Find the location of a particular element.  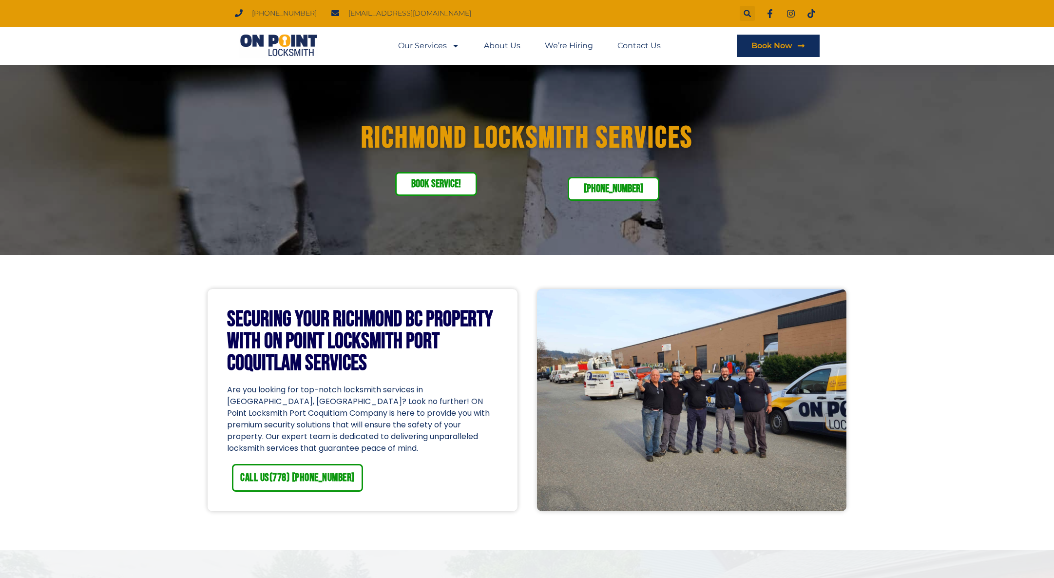

a: We’re Hiring is located at coordinates (569, 46).